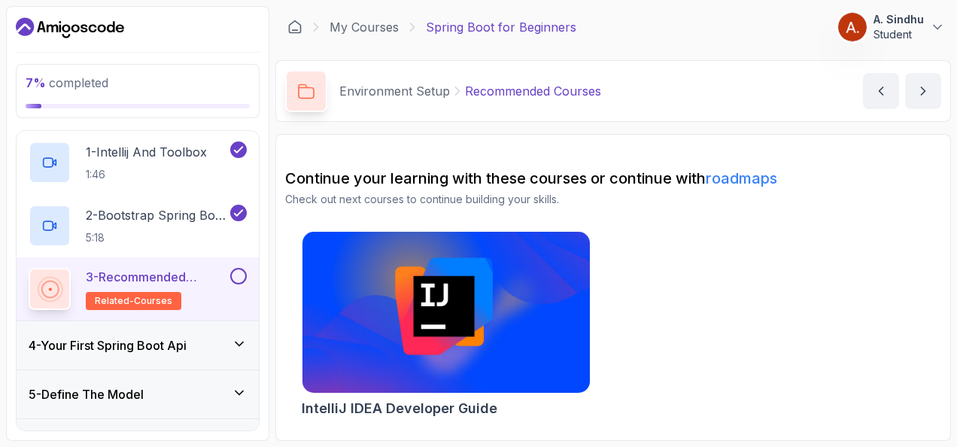 The height and width of the screenshot is (447, 957). Describe the element at coordinates (138, 163) in the screenshot. I see `button: 1-Intellij And Toolbox1:46` at that location.